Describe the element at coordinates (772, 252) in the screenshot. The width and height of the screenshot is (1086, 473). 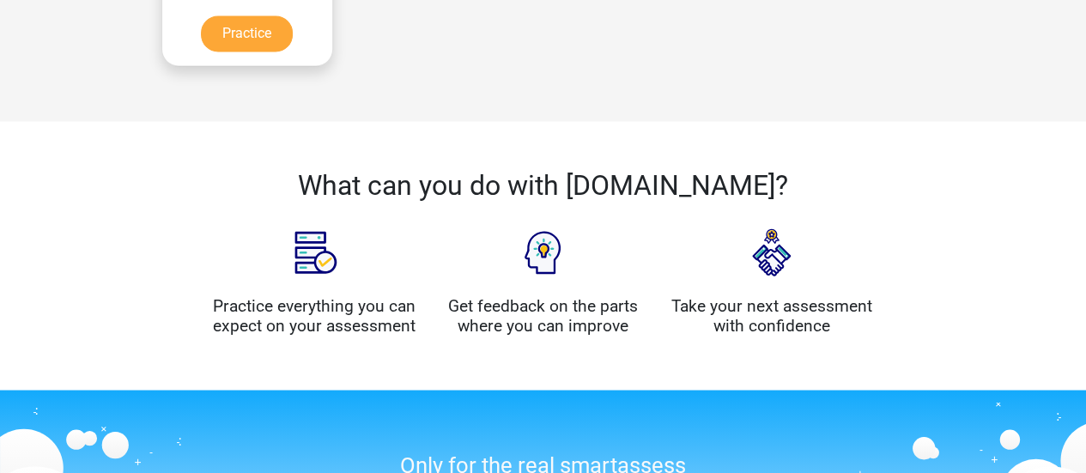
I see `img: Interview` at that location.